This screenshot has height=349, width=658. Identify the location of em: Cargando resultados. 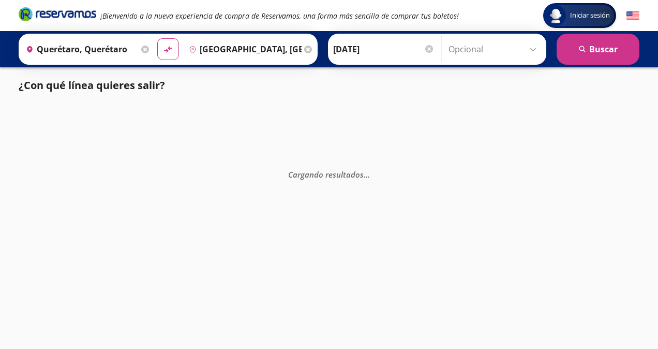
(329, 174).